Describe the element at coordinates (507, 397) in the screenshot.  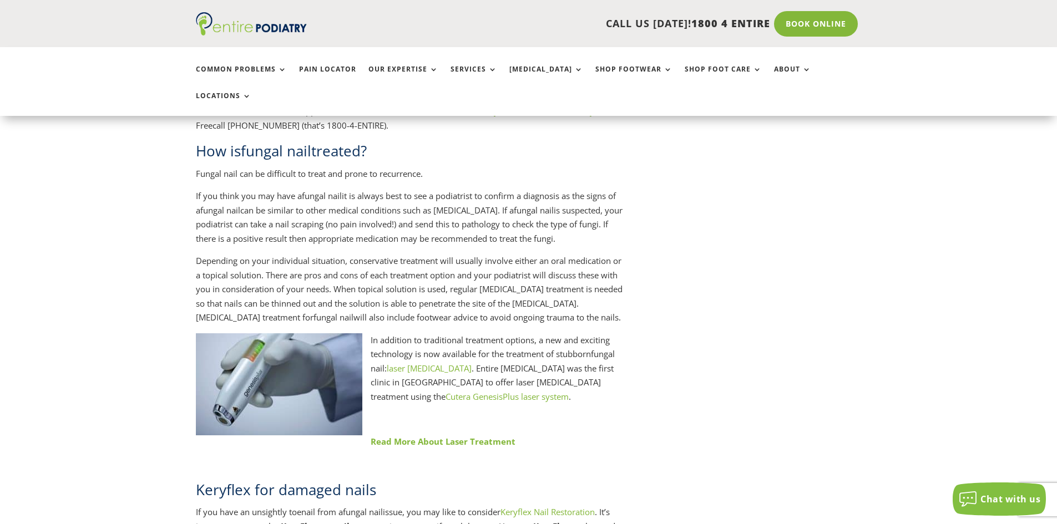
I see `a: Cutera GenesisPlus laser system` at that location.